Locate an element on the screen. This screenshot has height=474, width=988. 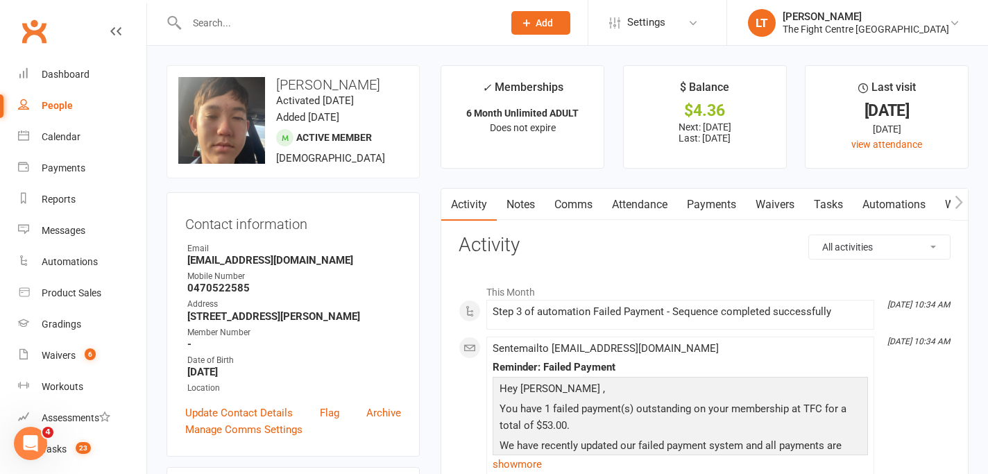
div: People is located at coordinates (57, 105).